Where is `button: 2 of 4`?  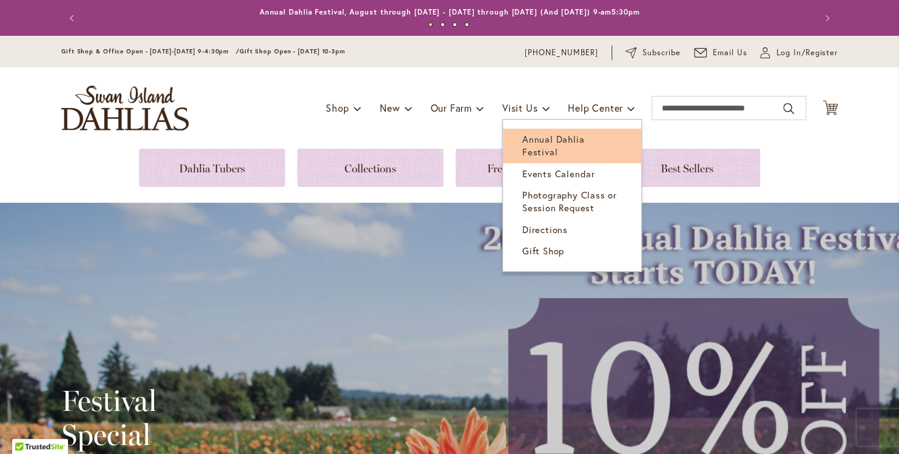
button: 2 of 4 is located at coordinates (442, 24).